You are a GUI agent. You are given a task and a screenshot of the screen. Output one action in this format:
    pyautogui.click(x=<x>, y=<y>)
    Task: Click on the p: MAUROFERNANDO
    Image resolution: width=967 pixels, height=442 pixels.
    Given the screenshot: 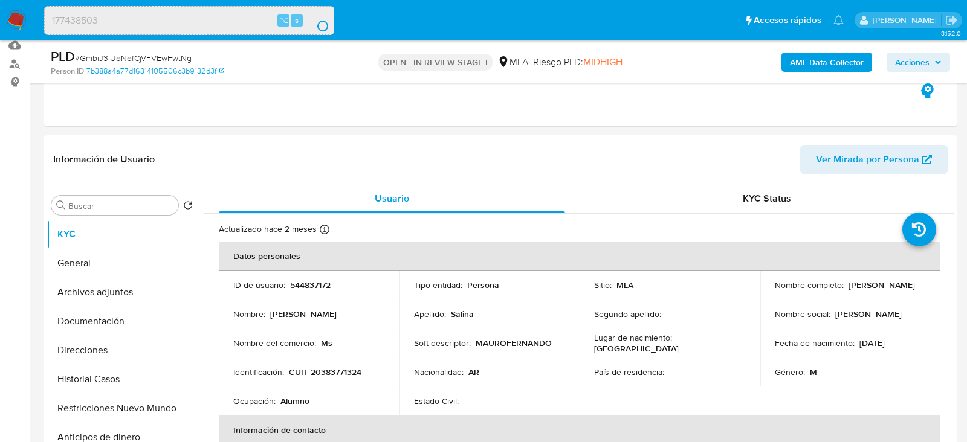 What is the action you would take?
    pyautogui.click(x=514, y=343)
    